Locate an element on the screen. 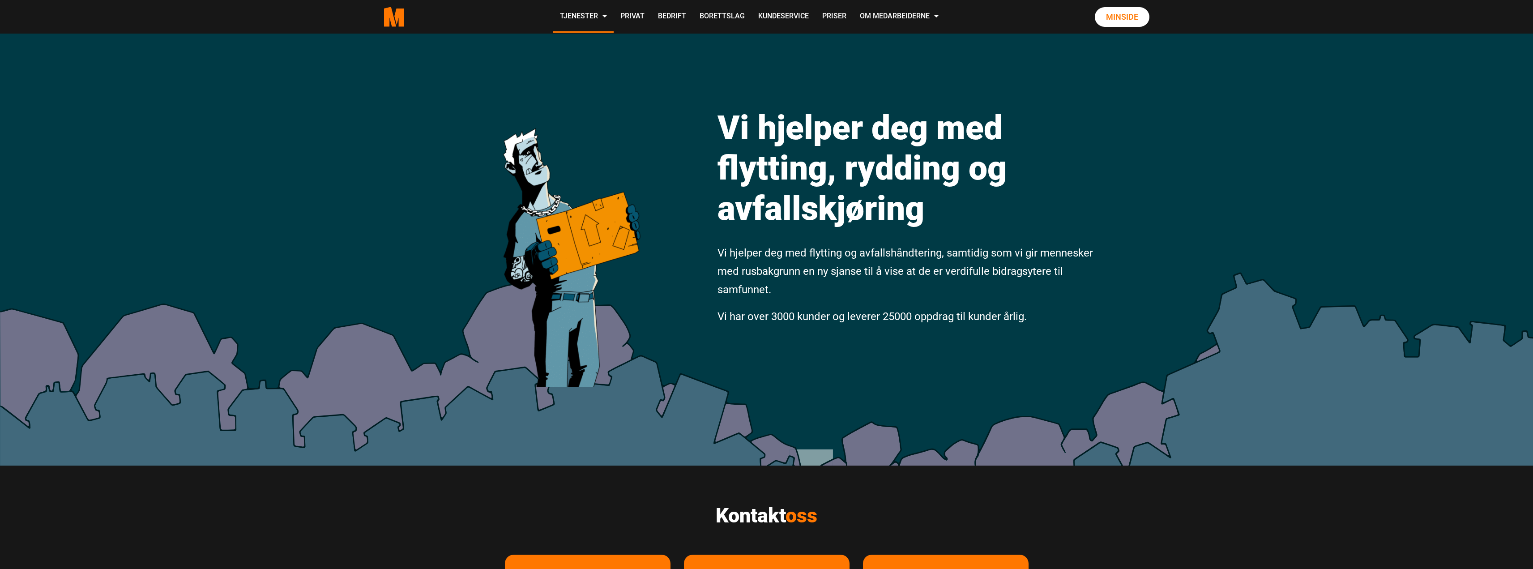 The image size is (1533, 569). a: Minside is located at coordinates (1122, 17).